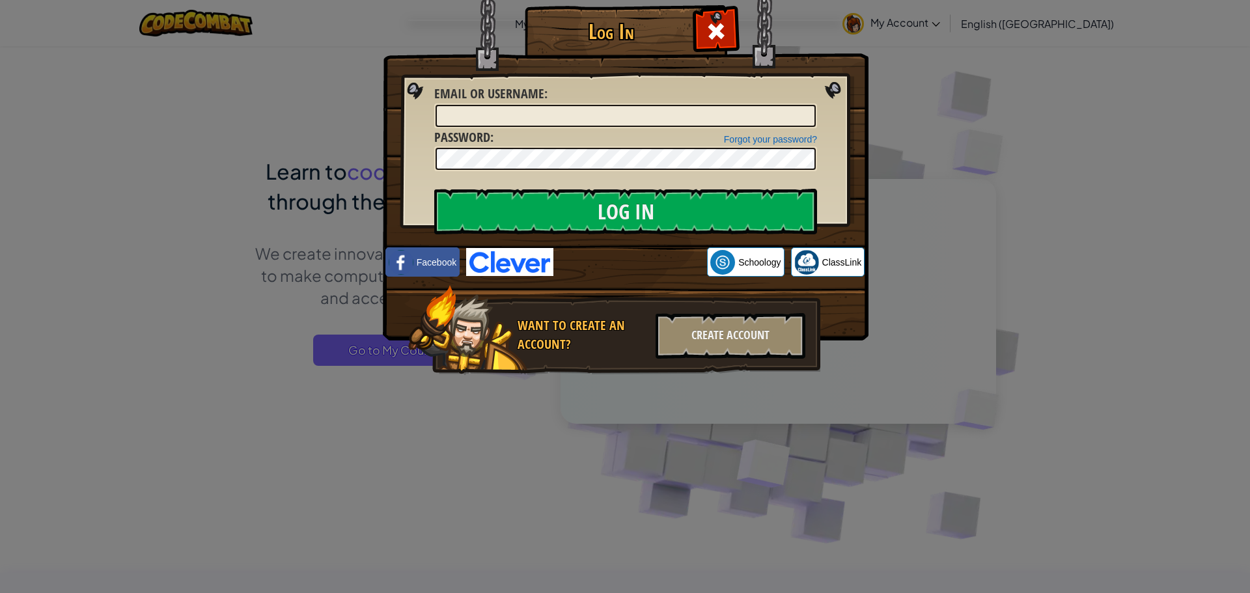 Image resolution: width=1250 pixels, height=593 pixels. Describe the element at coordinates (401, 262) in the screenshot. I see `img: facebook_small.png` at that location.